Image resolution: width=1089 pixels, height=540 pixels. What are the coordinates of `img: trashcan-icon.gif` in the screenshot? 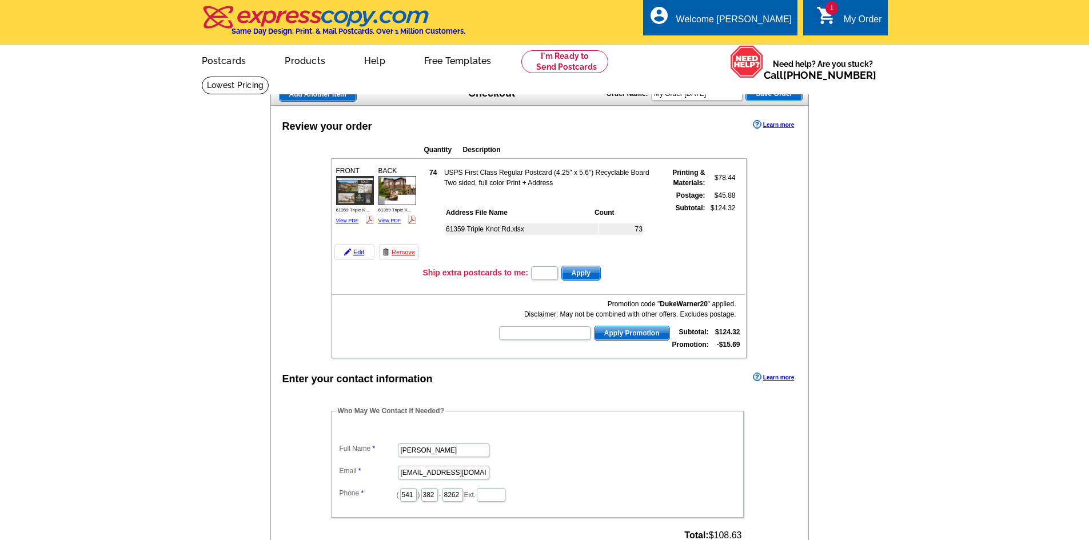 It's located at (386, 252).